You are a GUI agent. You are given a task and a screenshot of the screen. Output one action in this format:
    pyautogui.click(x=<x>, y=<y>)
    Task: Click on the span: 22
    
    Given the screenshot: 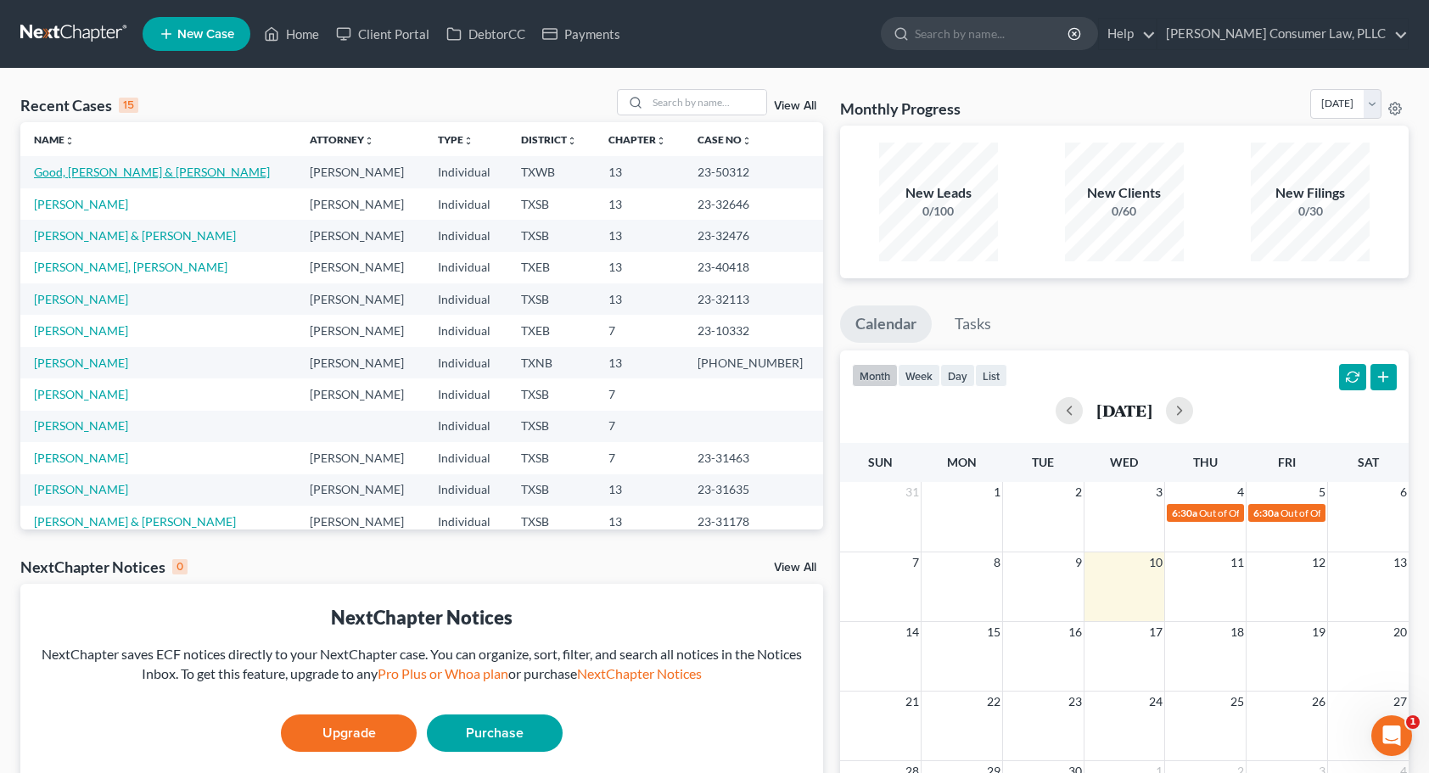 What is the action you would take?
    pyautogui.click(x=994, y=702)
    